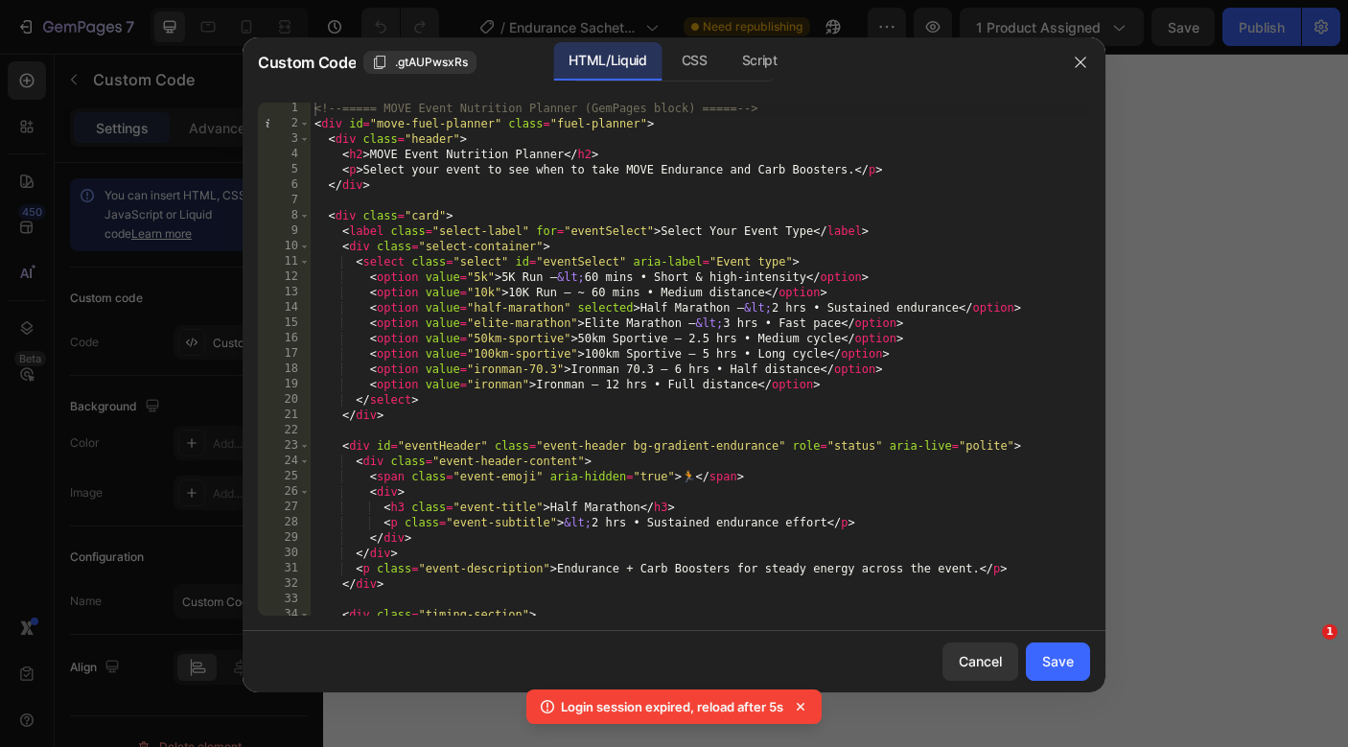 The image size is (1348, 747). Describe the element at coordinates (284, 523) in the screenshot. I see `div: 28` at that location.